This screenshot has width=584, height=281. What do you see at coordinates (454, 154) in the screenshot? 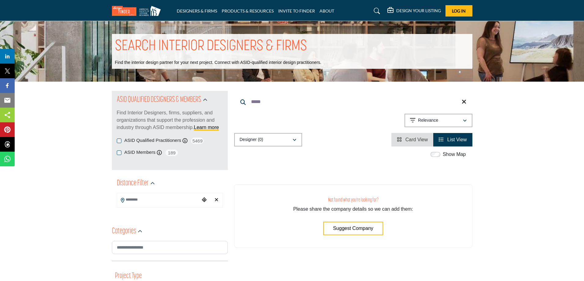
I see `label: Show Map` at bounding box center [454, 154].